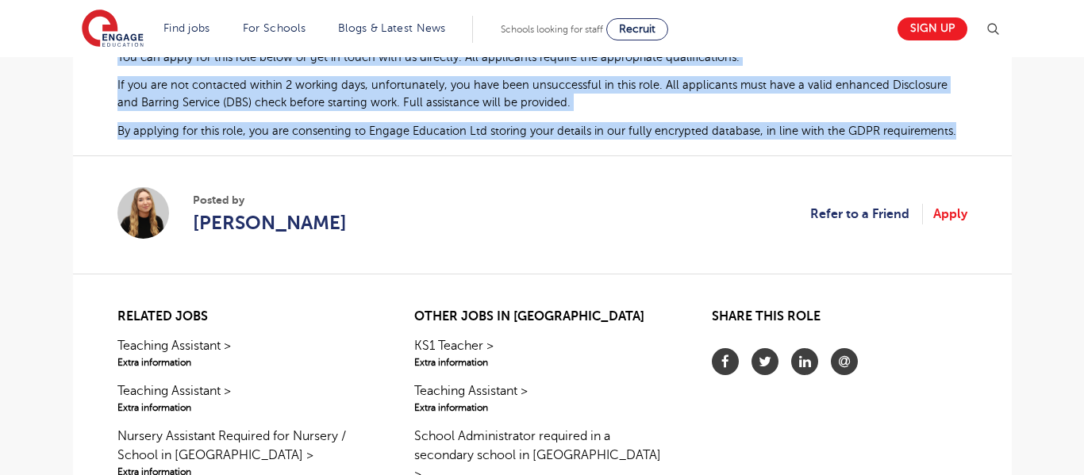  Describe the element at coordinates (932, 29) in the screenshot. I see `a: Sign up` at that location.